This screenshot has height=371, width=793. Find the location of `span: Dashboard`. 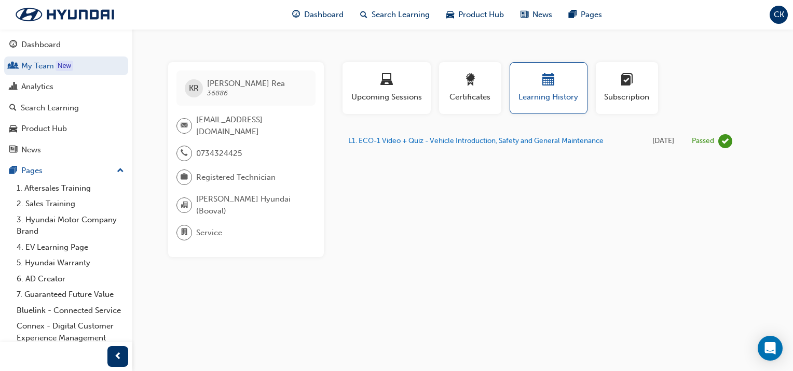

span: Dashboard is located at coordinates (324, 15).